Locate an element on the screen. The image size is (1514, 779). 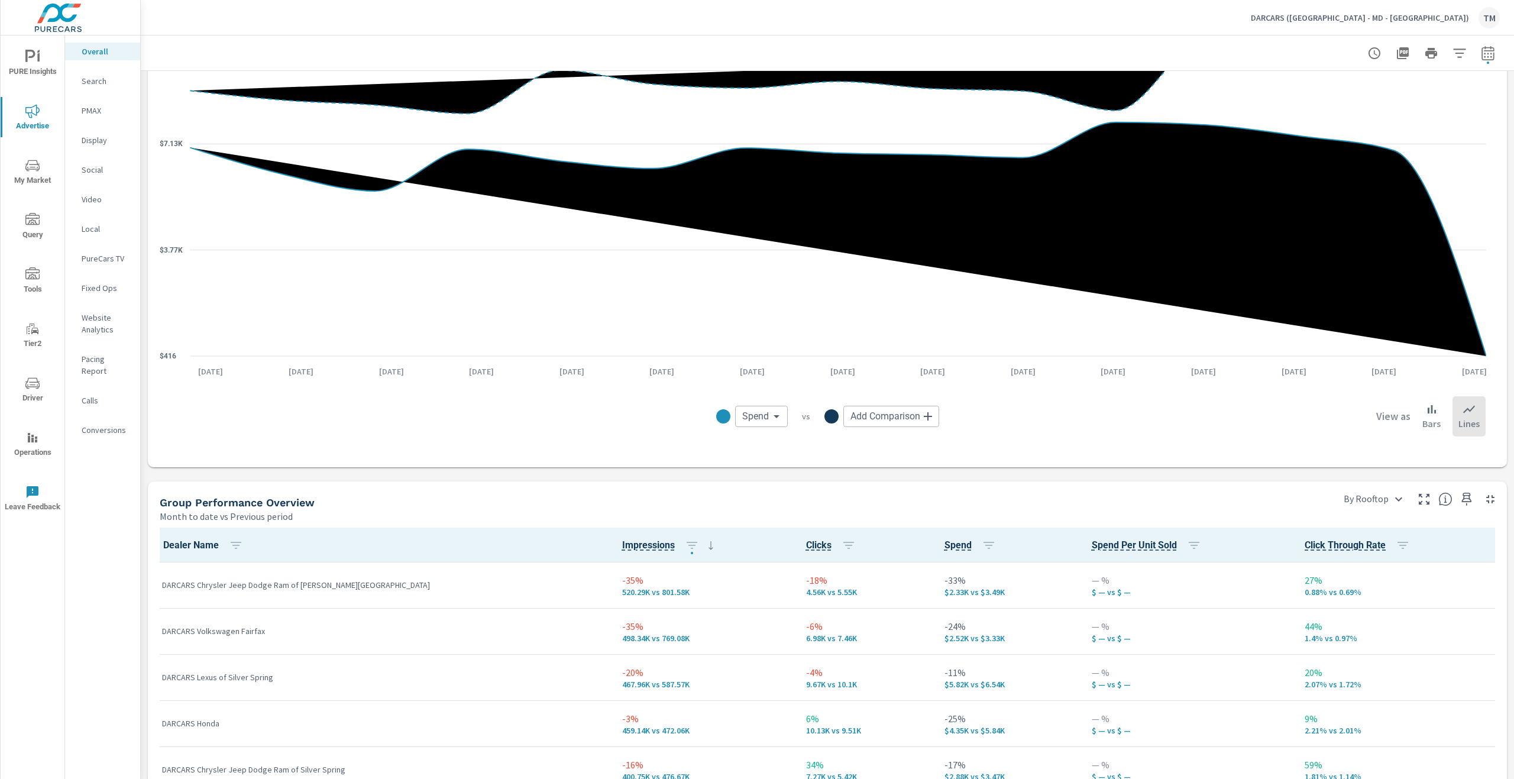
p: -6% is located at coordinates (866, 626).